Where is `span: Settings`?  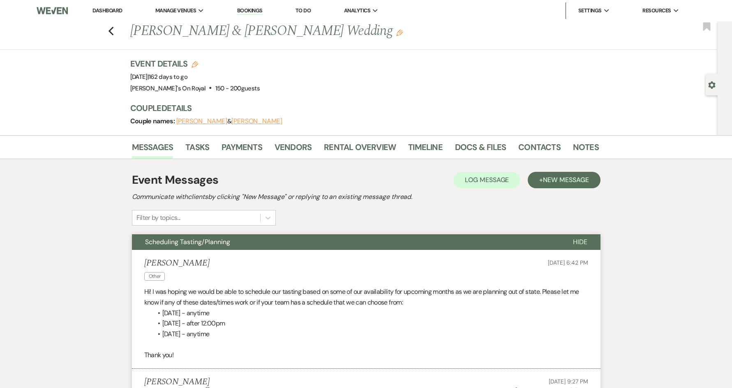
span: Settings is located at coordinates (590, 11).